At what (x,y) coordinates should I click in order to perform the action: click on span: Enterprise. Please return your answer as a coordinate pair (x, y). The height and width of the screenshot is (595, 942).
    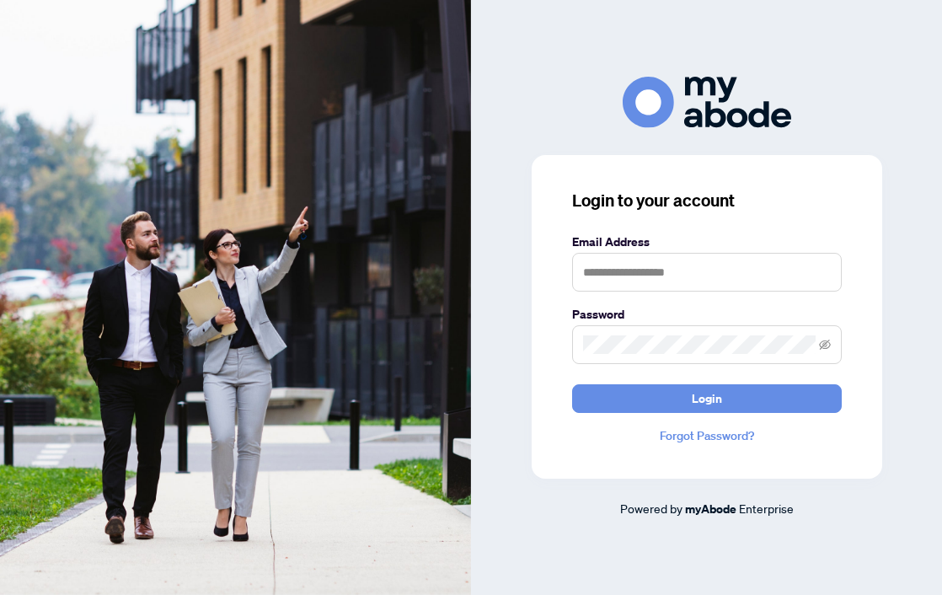
    Looking at the image, I should click on (766, 508).